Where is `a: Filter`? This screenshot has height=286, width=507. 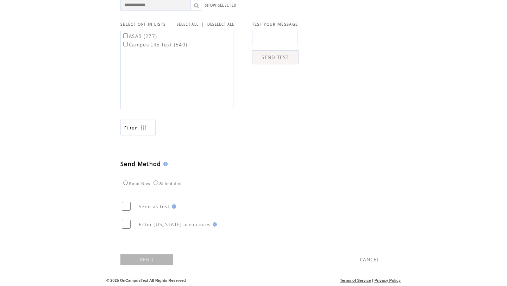
a: Filter is located at coordinates (138, 127).